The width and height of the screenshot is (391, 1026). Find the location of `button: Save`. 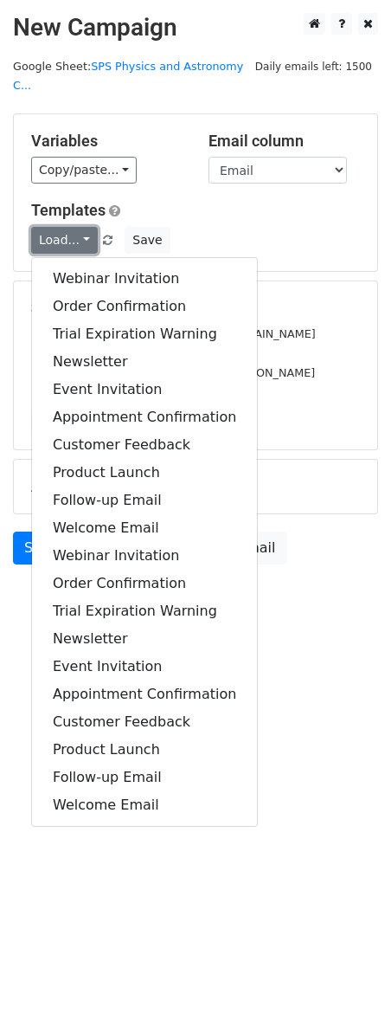

button: Save is located at coordinates (147, 240).